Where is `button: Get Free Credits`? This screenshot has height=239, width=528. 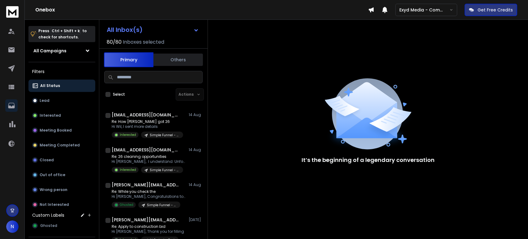 button: Get Free Credits is located at coordinates (491, 10).